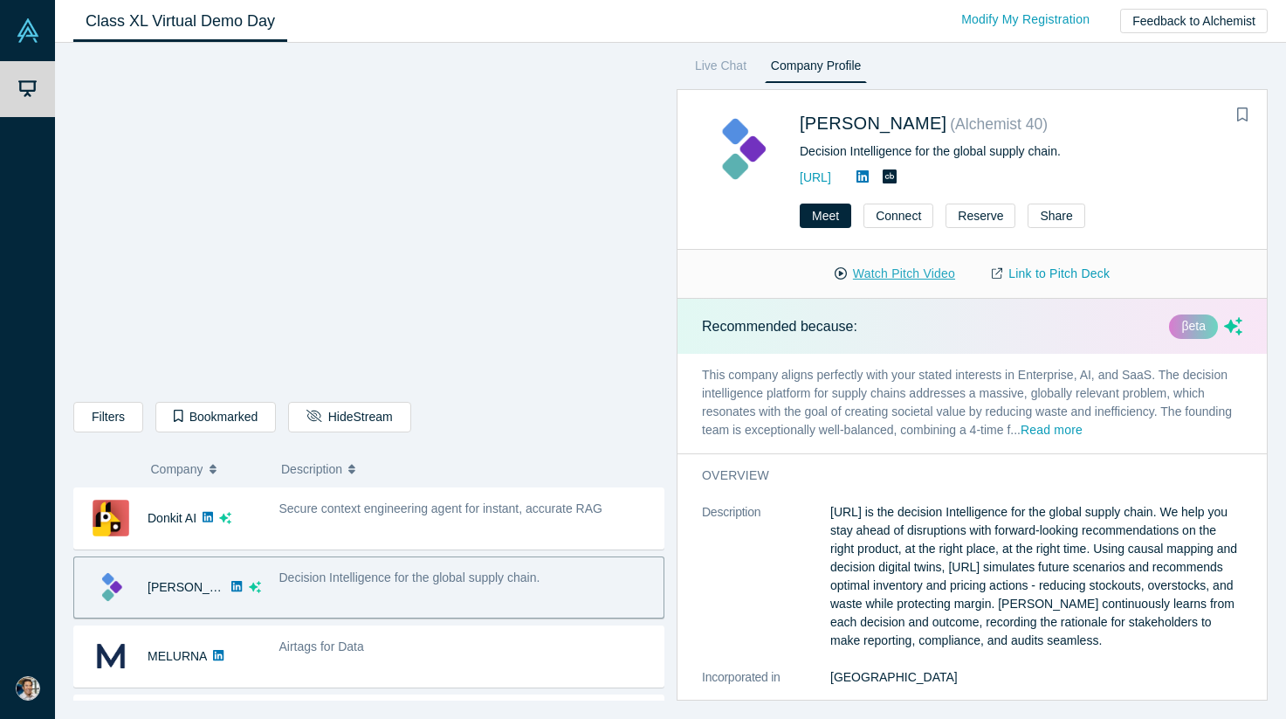  I want to click on span: Description, so click(312, 469).